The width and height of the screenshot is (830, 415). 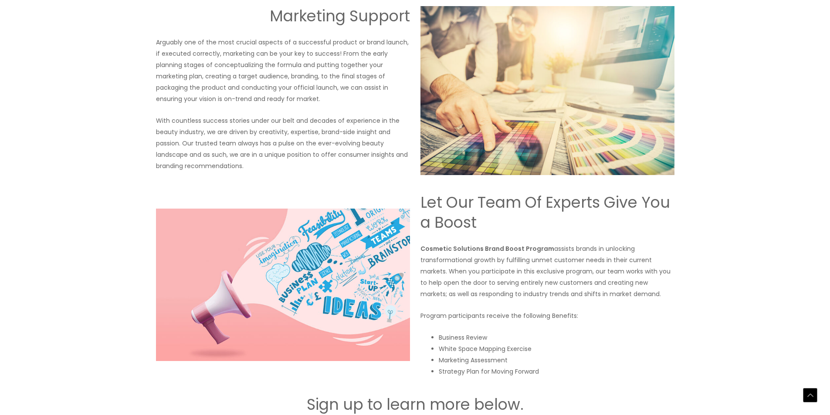 I want to click on p: Program participants receive the following Benefits:, so click(x=547, y=316).